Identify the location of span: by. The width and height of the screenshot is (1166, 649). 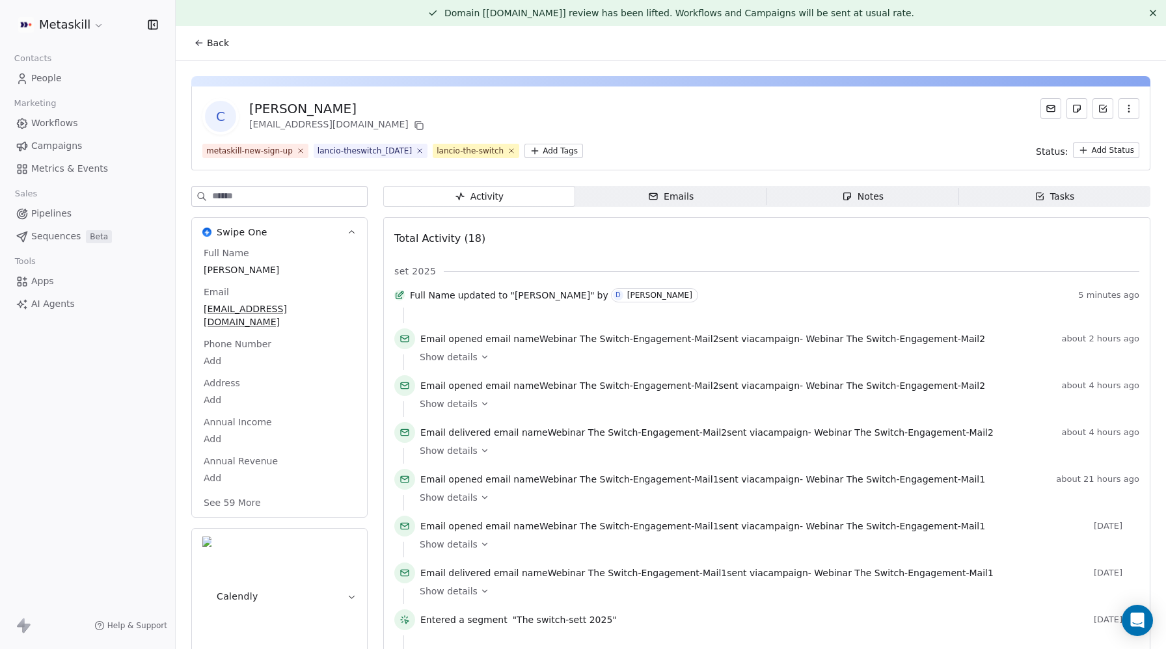
(602, 295).